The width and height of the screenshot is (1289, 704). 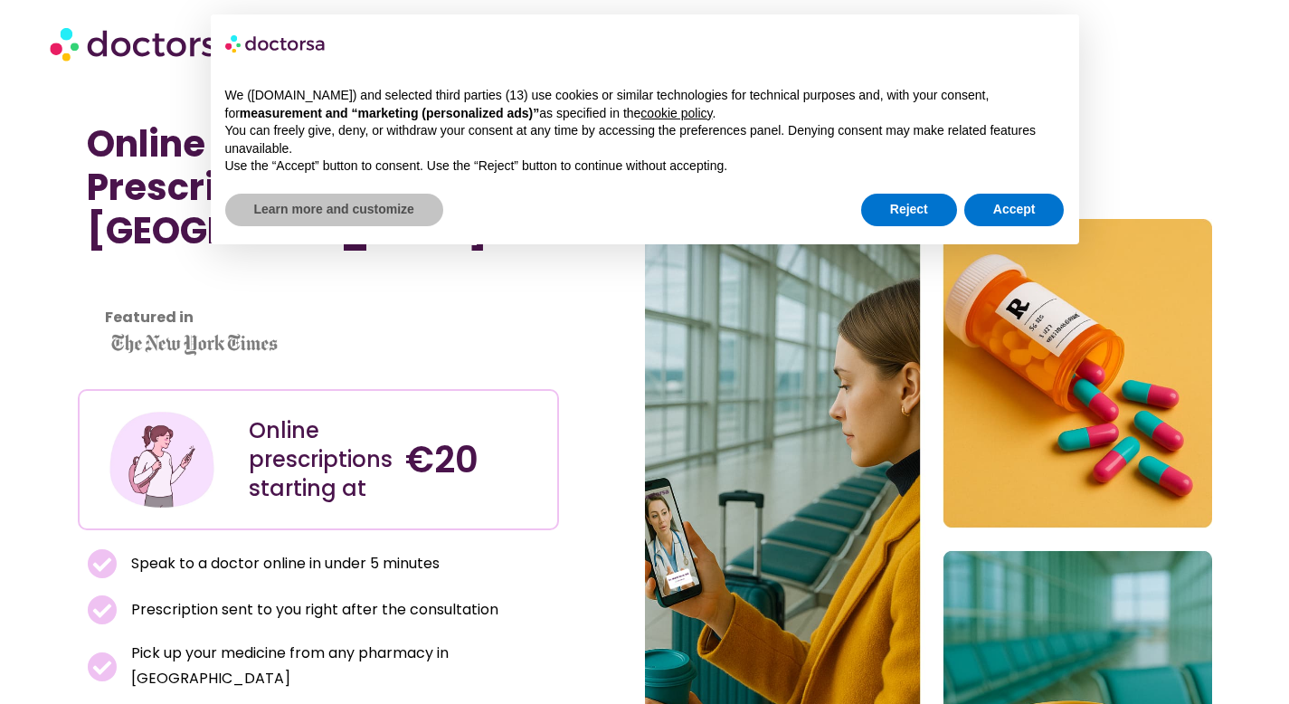 I want to click on button: Learn more and customize, so click(x=334, y=210).